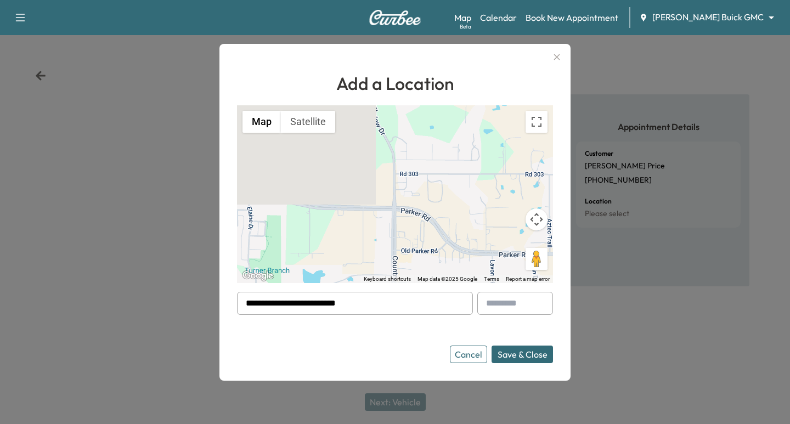 The height and width of the screenshot is (424, 790). What do you see at coordinates (258, 276) in the screenshot?
I see `img: Google` at bounding box center [258, 276].